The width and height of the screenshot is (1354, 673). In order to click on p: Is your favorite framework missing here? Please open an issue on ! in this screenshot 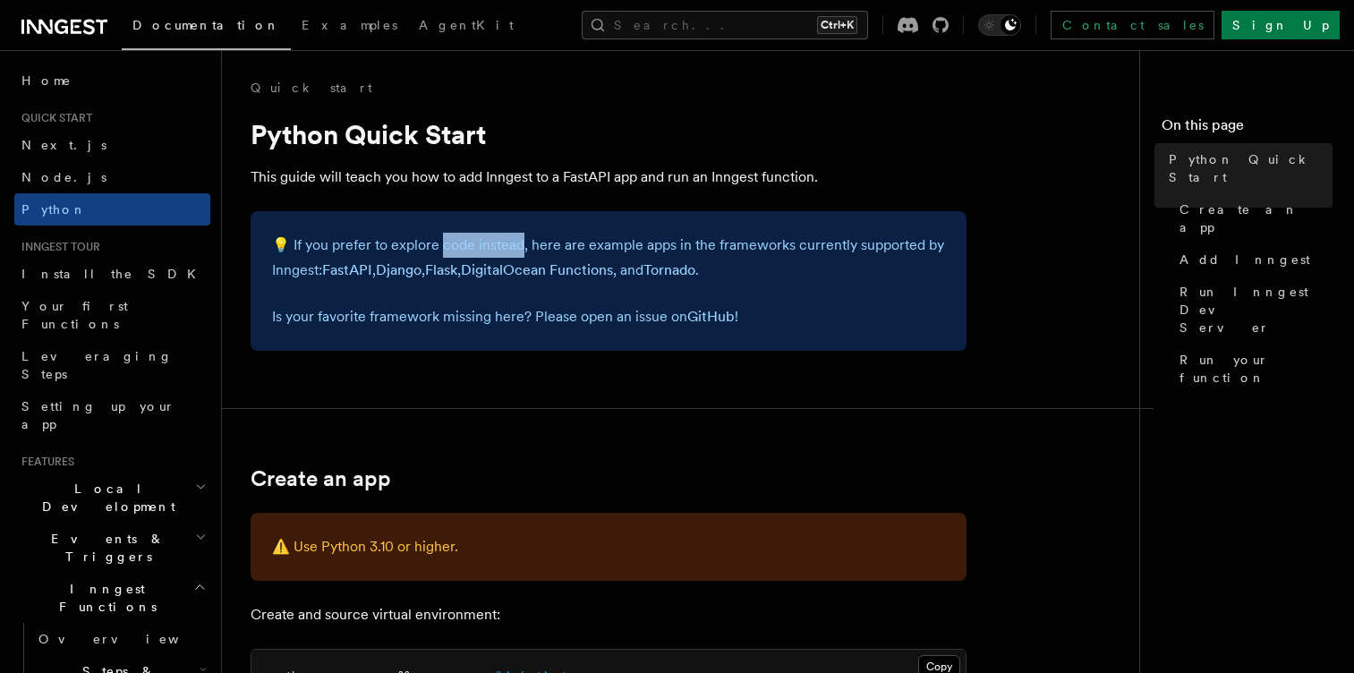, I will do `click(609, 317)`.